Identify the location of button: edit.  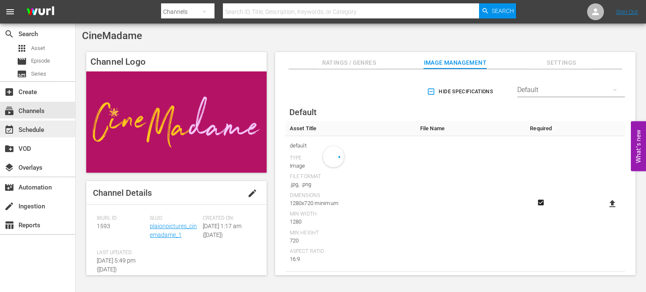
(252, 193).